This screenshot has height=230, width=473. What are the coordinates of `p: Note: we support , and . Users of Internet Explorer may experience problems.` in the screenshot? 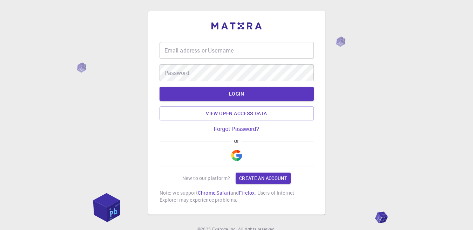 It's located at (236, 197).